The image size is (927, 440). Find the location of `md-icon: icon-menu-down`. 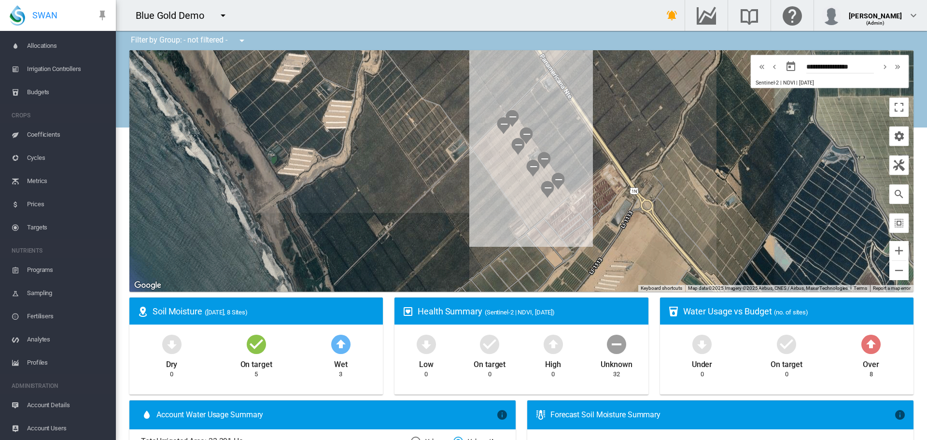

md-icon: icon-menu-down is located at coordinates (242, 41).